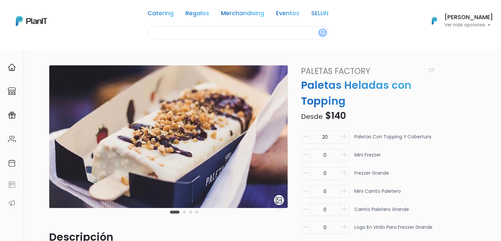  Describe the element at coordinates (175, 212) in the screenshot. I see `button: Carousel Page 1 (Current Slide)` at that location.